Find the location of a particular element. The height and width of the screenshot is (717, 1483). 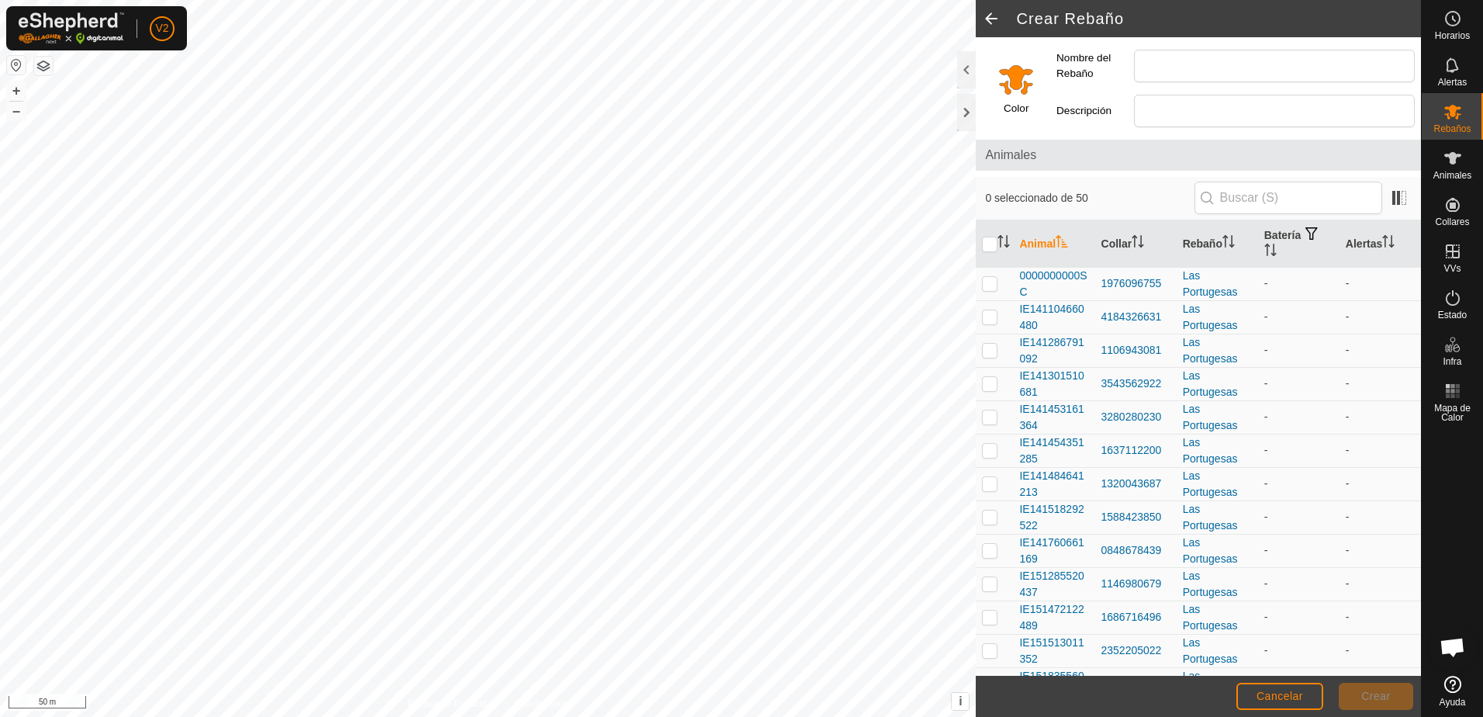

span: IE151835560649 is located at coordinates (1054, 684).